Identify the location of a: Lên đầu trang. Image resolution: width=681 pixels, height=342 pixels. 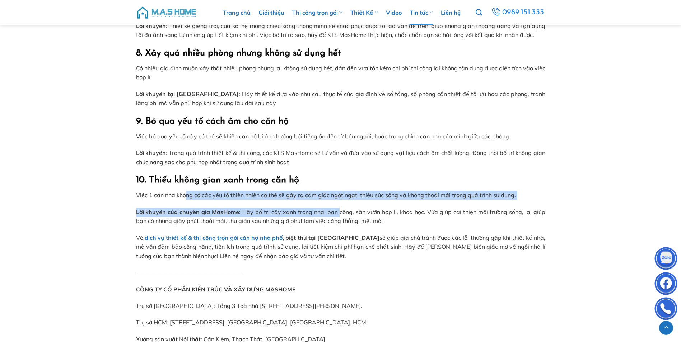
(666, 328).